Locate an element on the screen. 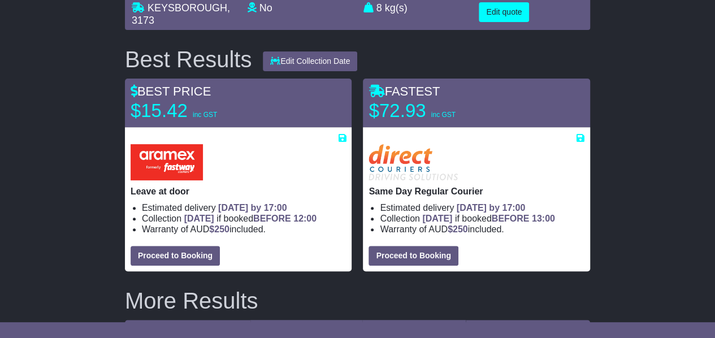  p: $72.93 is located at coordinates (439, 111).